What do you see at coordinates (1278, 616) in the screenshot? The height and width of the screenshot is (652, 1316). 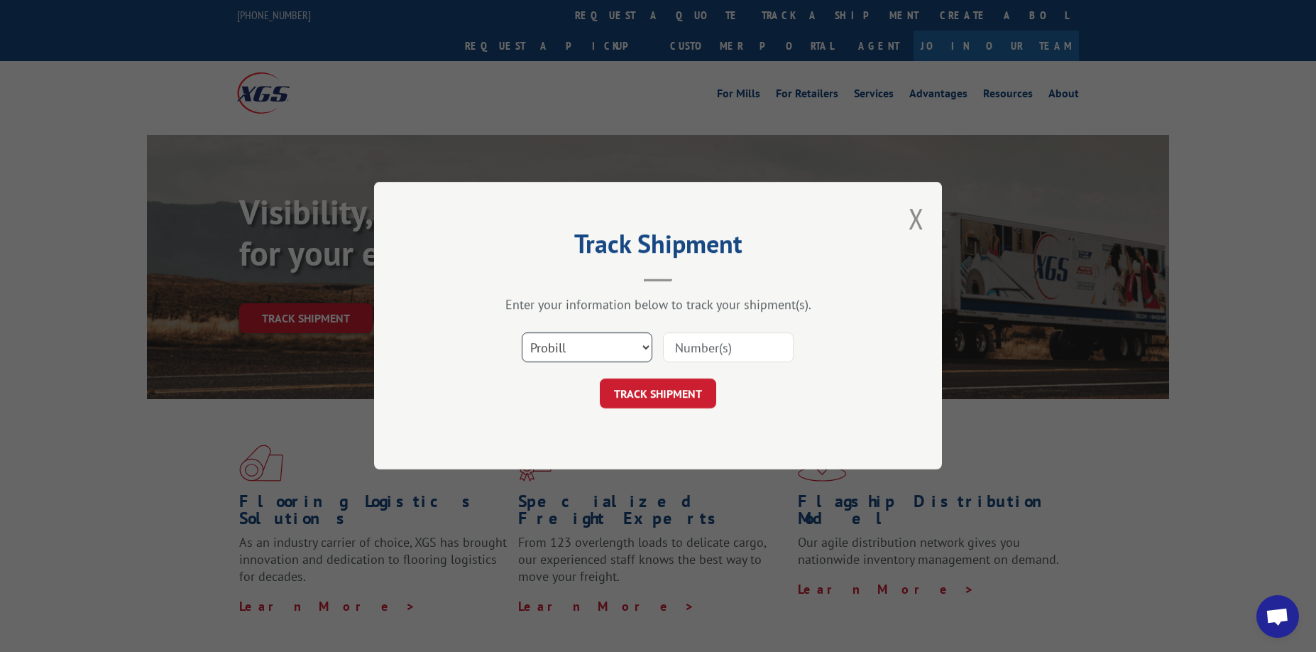 I see `div: Open chat` at bounding box center [1278, 616].